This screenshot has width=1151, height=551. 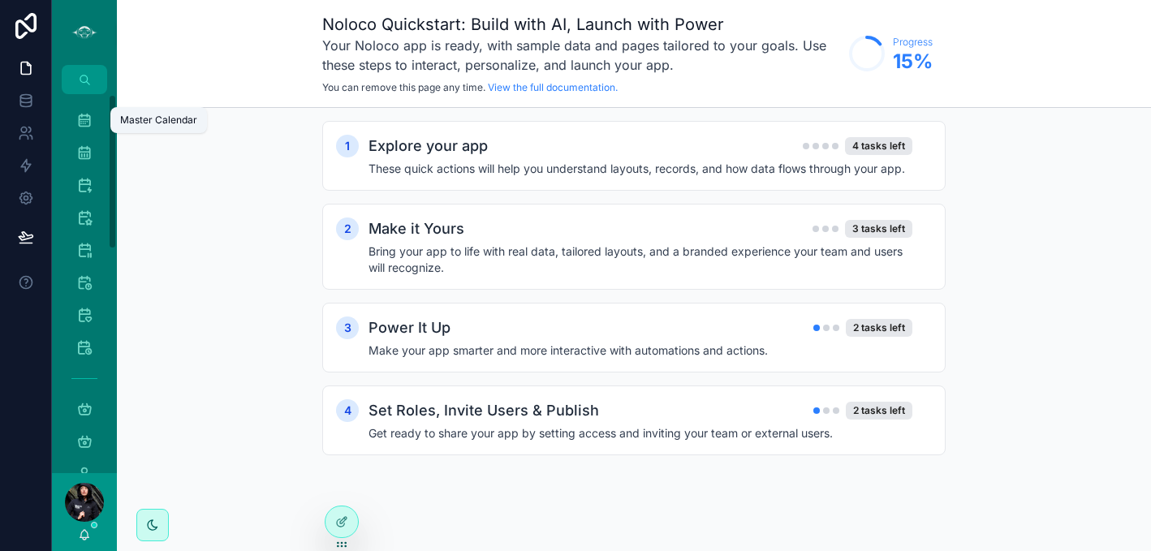 What do you see at coordinates (581, 24) in the screenshot?
I see `h1: Noloco Quickstart: Build with AI, Launch with Power` at bounding box center [581, 24].